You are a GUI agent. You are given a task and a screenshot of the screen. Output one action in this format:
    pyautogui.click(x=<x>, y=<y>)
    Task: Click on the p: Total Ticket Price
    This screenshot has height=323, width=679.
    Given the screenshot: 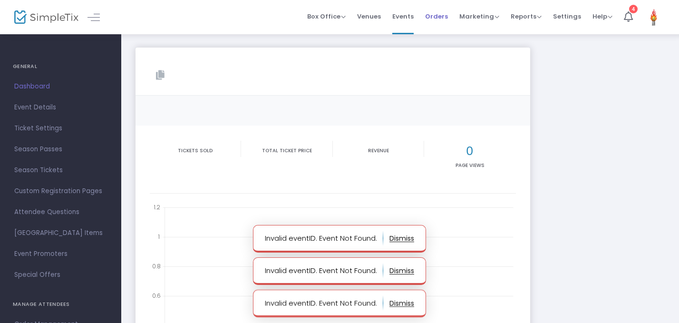 What is the action you would take?
    pyautogui.click(x=286, y=150)
    